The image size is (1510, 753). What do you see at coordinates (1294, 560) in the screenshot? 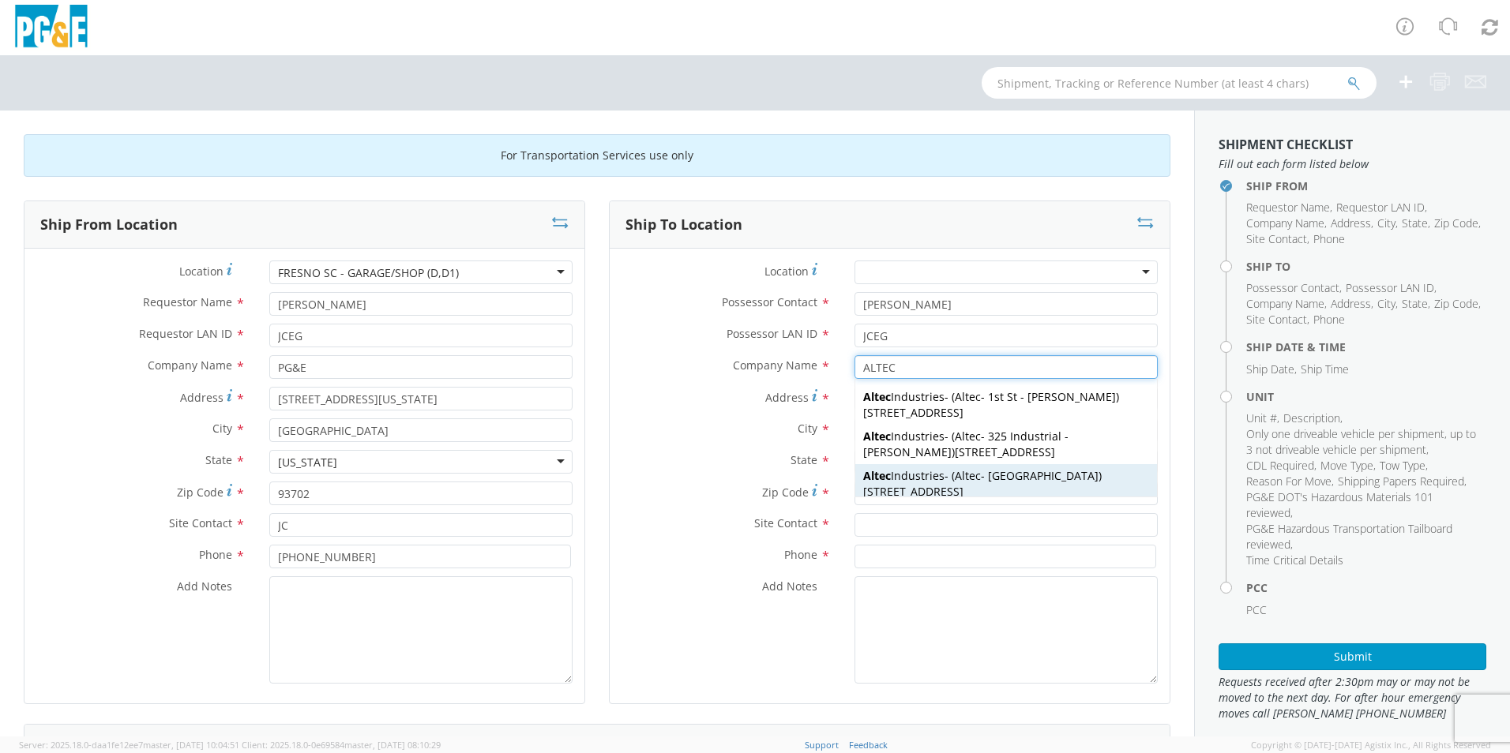
I see `span: Time Critical Details` at bounding box center [1294, 560].